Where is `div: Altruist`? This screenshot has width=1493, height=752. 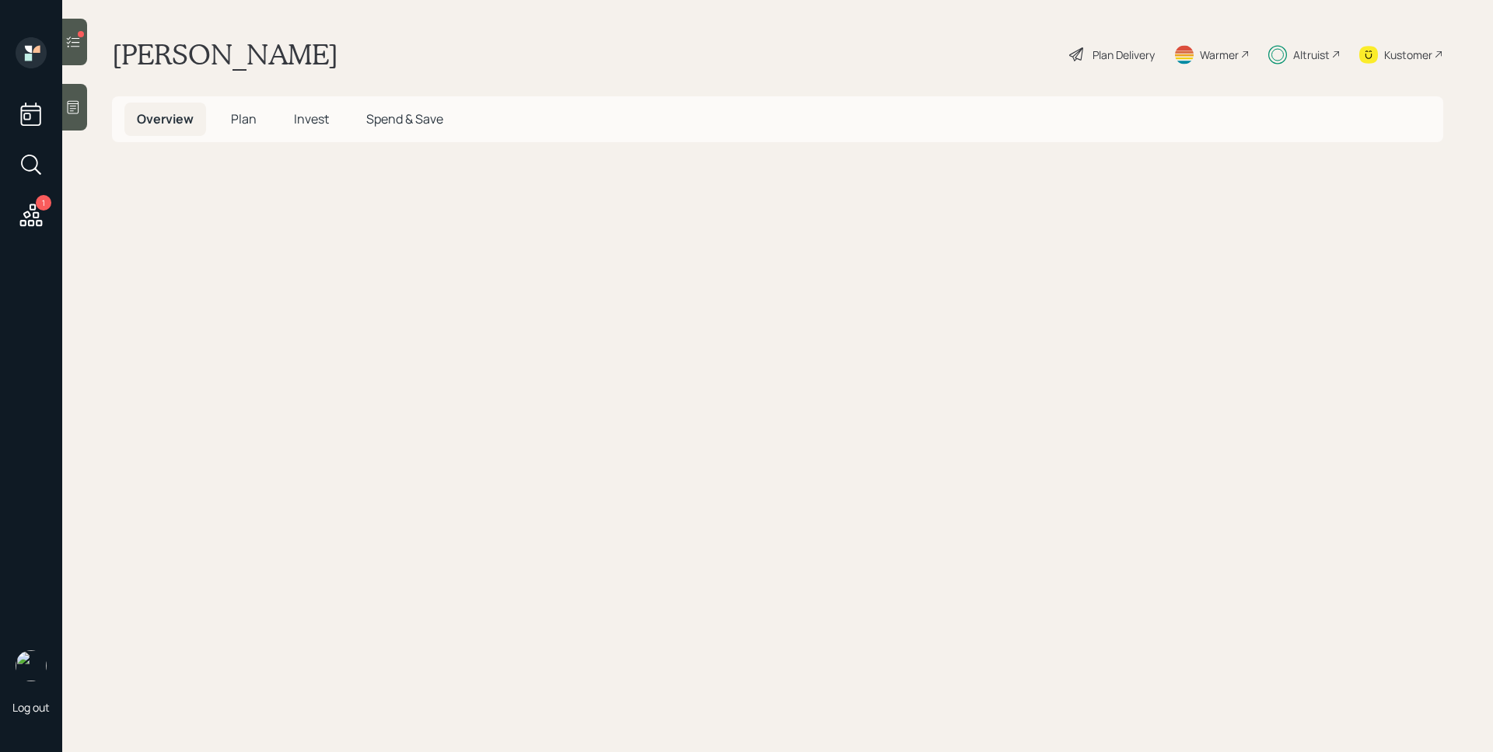
div: Altruist is located at coordinates (1311, 54).